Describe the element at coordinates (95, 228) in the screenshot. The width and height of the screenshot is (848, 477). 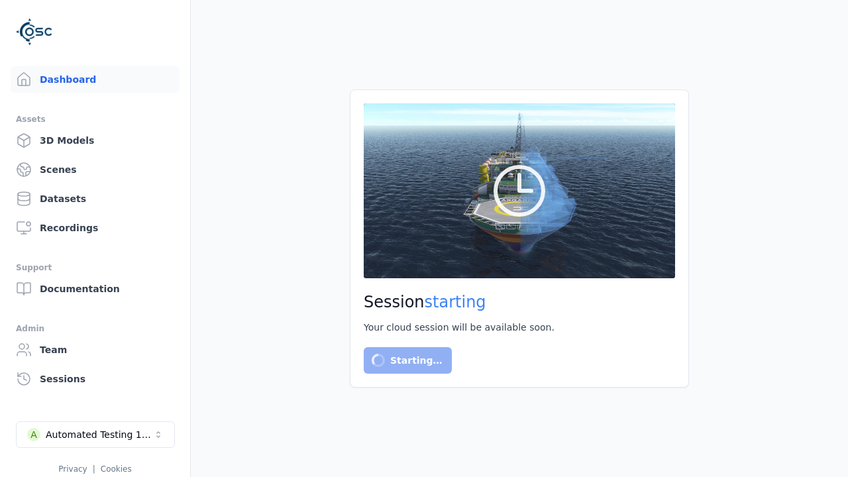
I see `a: Recordings` at that location.